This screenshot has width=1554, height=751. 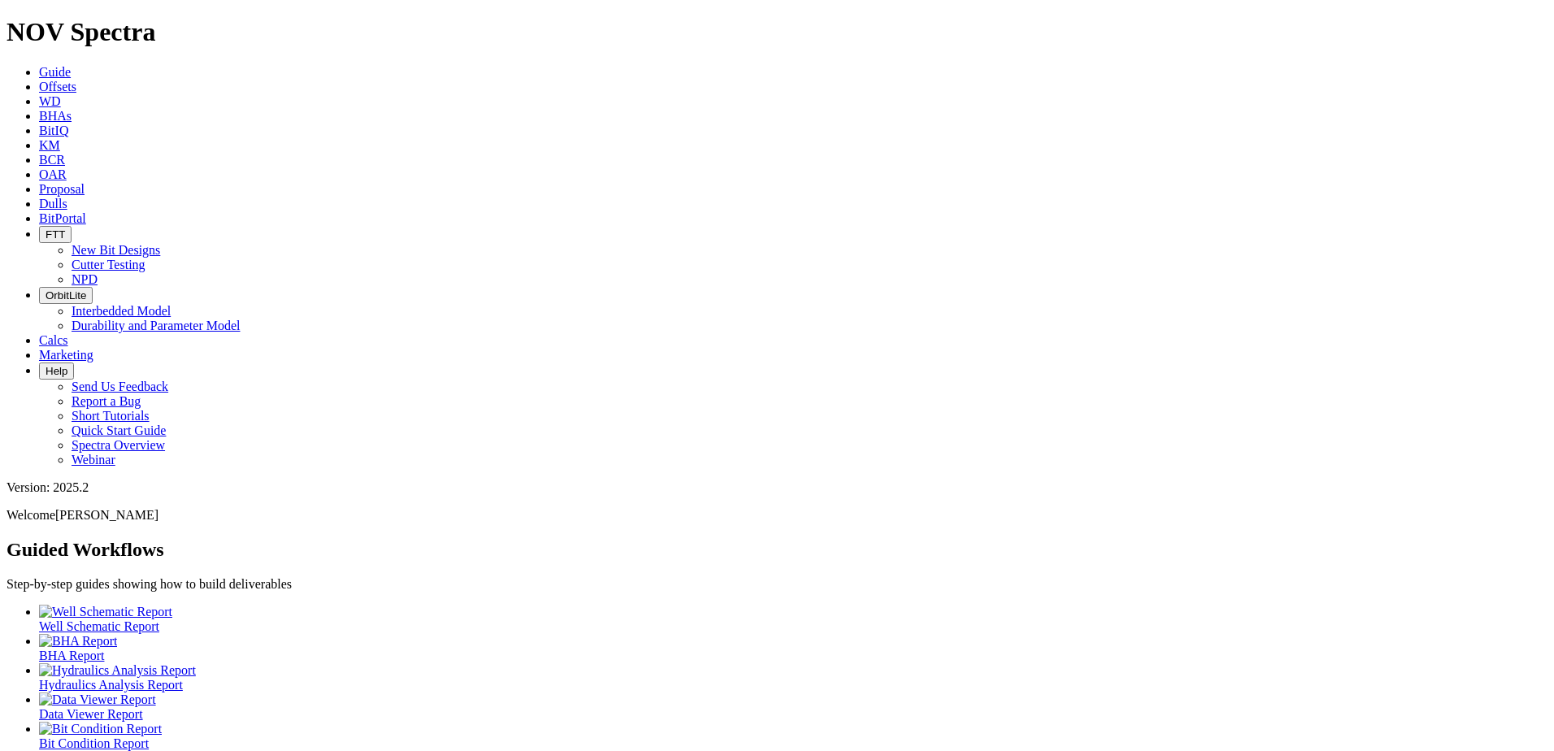 What do you see at coordinates (118, 445) in the screenshot?
I see `a: Spectra Overview` at bounding box center [118, 445].